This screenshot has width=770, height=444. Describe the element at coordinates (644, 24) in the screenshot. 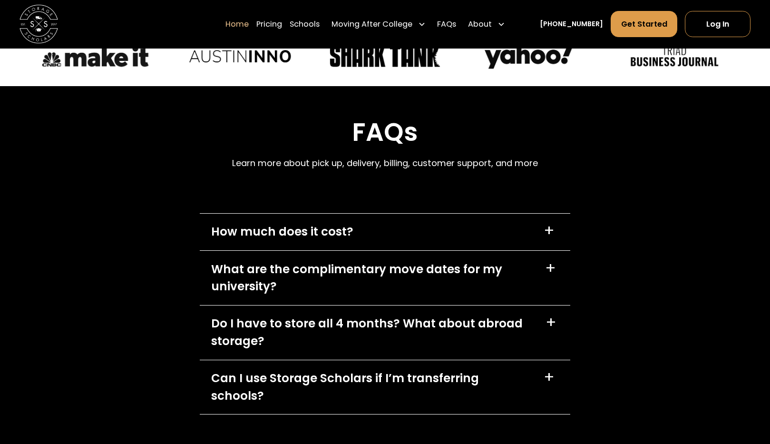

I see `a: Get Started` at that location.